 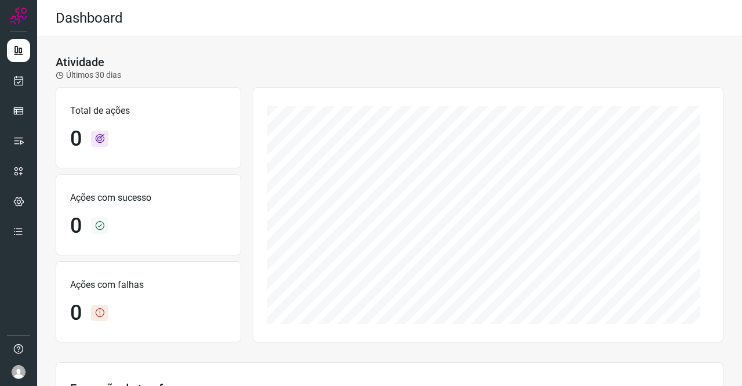 What do you see at coordinates (80, 62) in the screenshot?
I see `h3: Atividade` at bounding box center [80, 62].